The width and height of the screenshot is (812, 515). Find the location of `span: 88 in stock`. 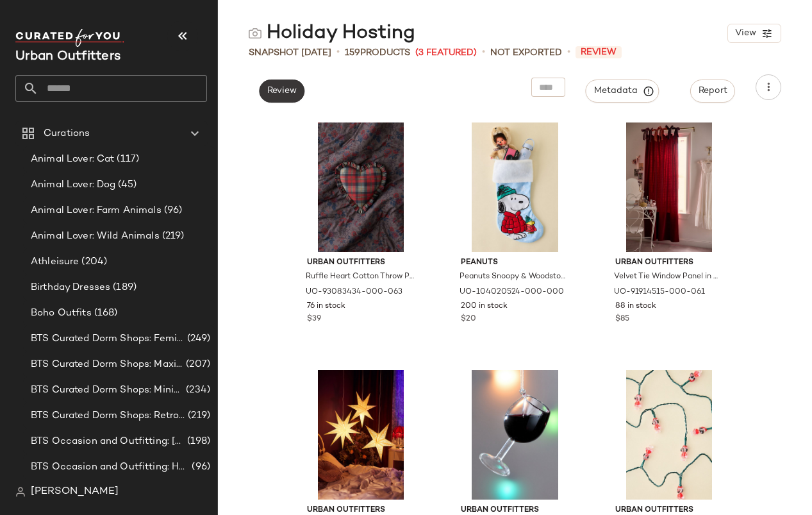

span: 88 in stock is located at coordinates (636, 307).